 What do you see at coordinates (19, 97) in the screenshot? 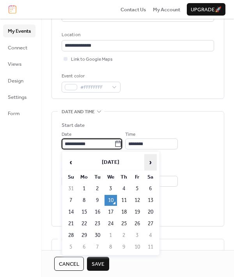
I see `a: Settings` at bounding box center [19, 97].